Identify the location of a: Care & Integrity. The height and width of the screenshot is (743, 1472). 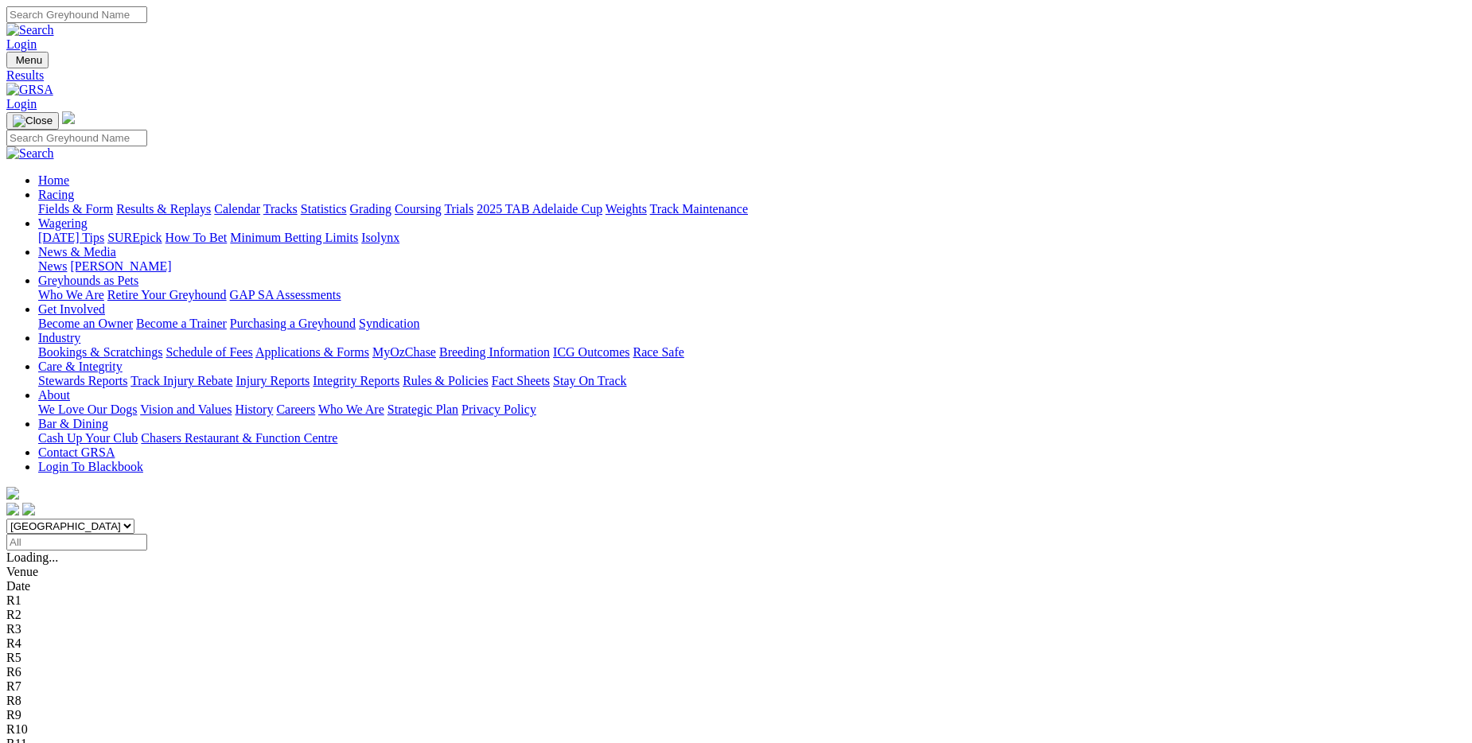
(80, 366).